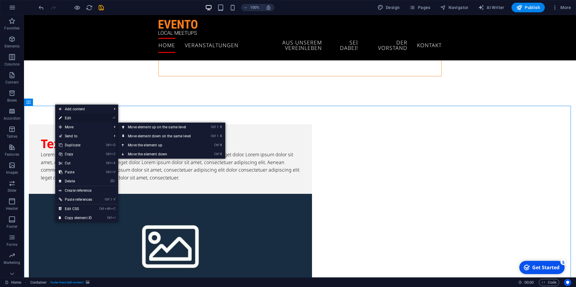 Image resolution: width=576 pixels, height=287 pixels. Describe the element at coordinates (420, 8) in the screenshot. I see `button: Pages` at that location.